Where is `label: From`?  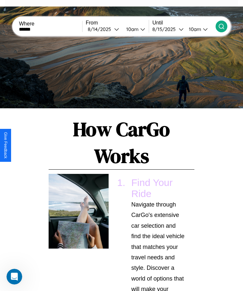
label: From is located at coordinates (117, 23).